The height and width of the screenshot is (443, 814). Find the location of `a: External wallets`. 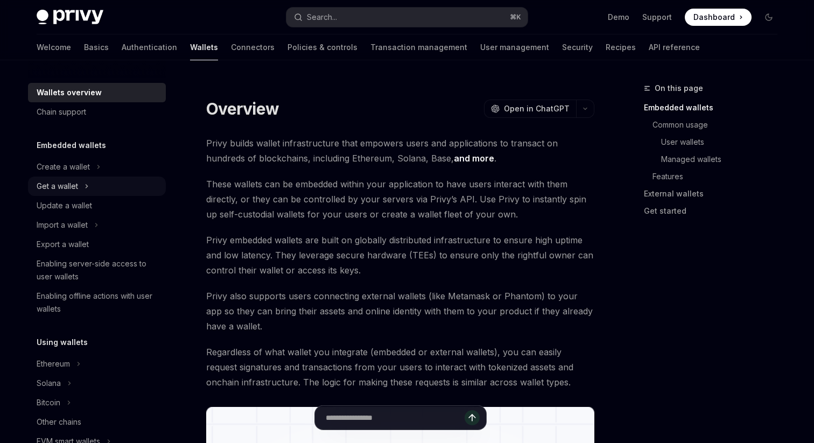

a: External wallets is located at coordinates (715, 194).